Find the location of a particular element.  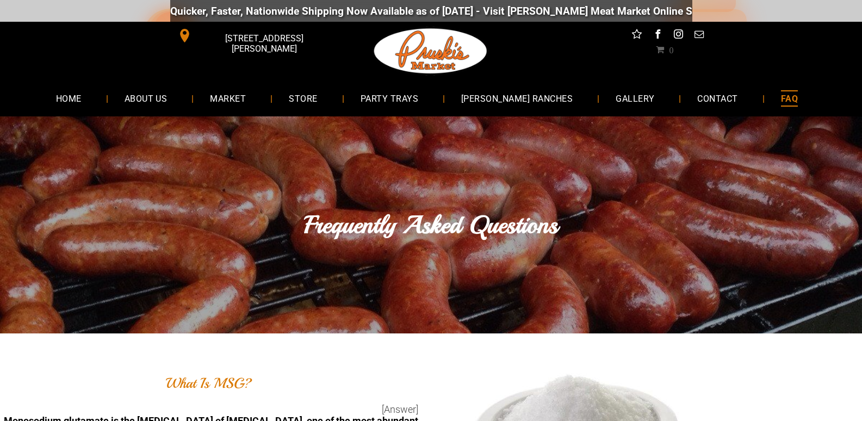

a: FAQ is located at coordinates (789, 98).